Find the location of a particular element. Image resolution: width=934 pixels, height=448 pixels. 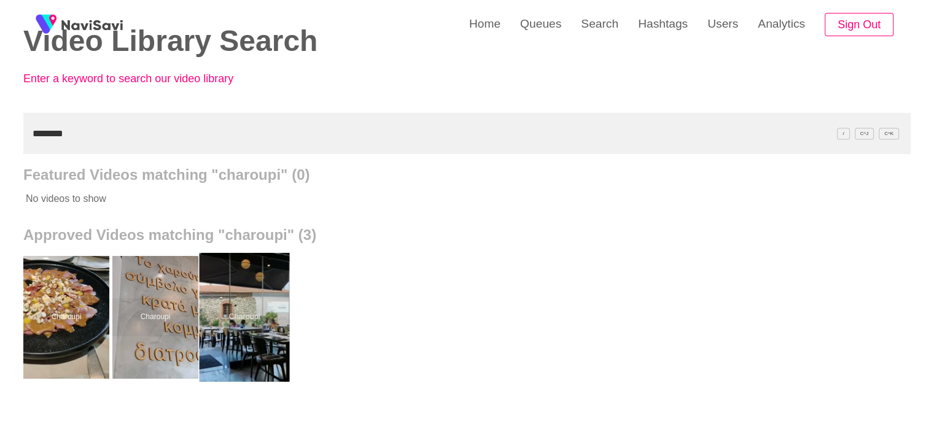

h2: Featured Videos matching "charoupi" (0) is located at coordinates (467, 175).